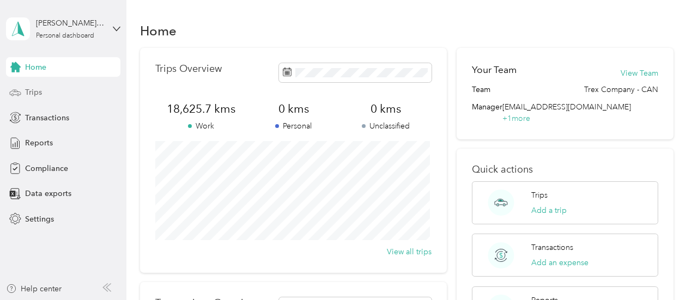  Describe the element at coordinates (560, 263) in the screenshot. I see `button: Add an expense` at that location.